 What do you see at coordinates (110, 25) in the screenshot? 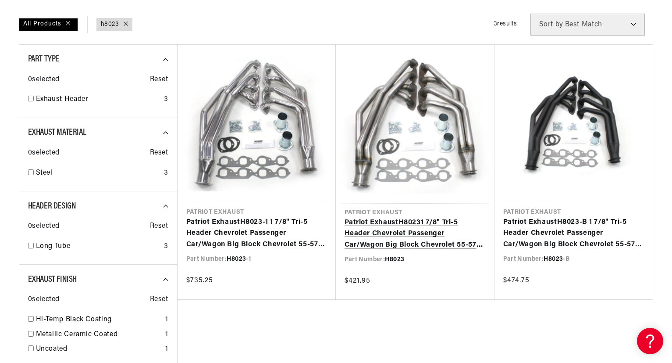
I see `a: h8023` at bounding box center [110, 25].